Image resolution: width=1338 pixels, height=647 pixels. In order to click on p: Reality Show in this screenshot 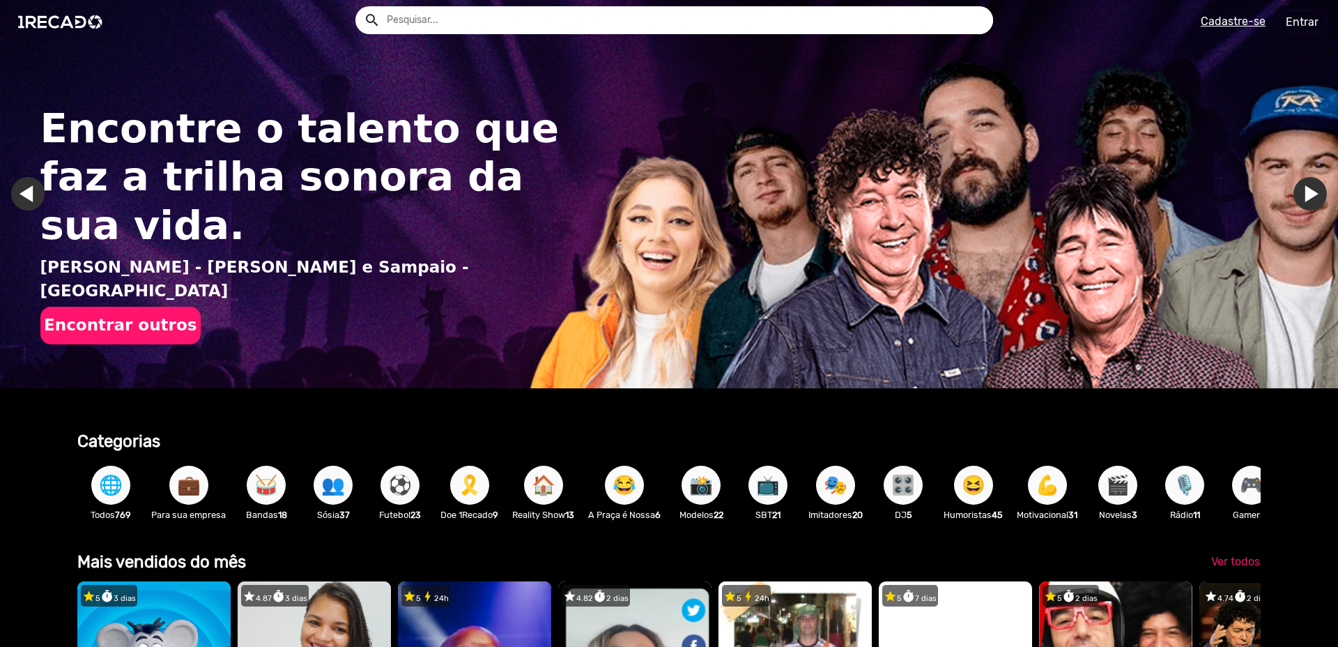, I will do `click(543, 514)`.